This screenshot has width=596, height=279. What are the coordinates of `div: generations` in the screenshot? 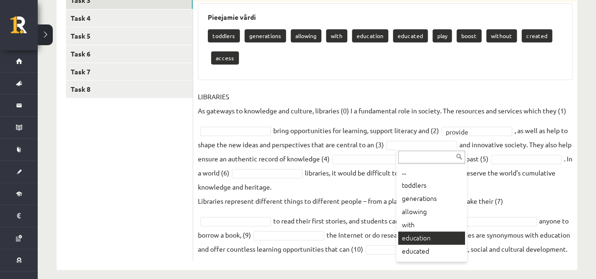 It's located at (431, 199).